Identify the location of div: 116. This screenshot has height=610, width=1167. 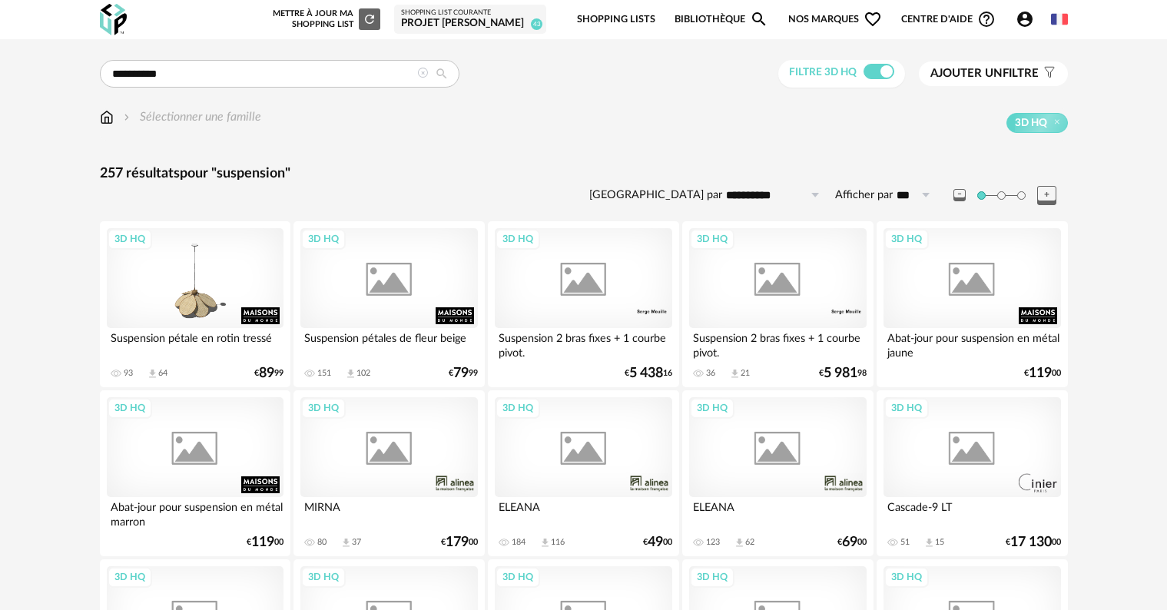
(558, 543).